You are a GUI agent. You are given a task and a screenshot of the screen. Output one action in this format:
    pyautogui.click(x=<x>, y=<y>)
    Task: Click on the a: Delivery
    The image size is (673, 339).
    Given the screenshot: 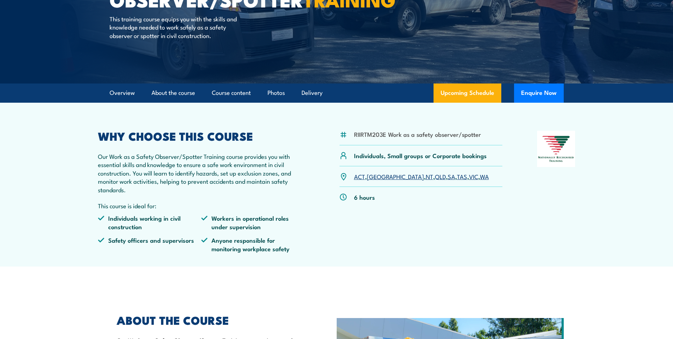 What is the action you would take?
    pyautogui.click(x=312, y=93)
    